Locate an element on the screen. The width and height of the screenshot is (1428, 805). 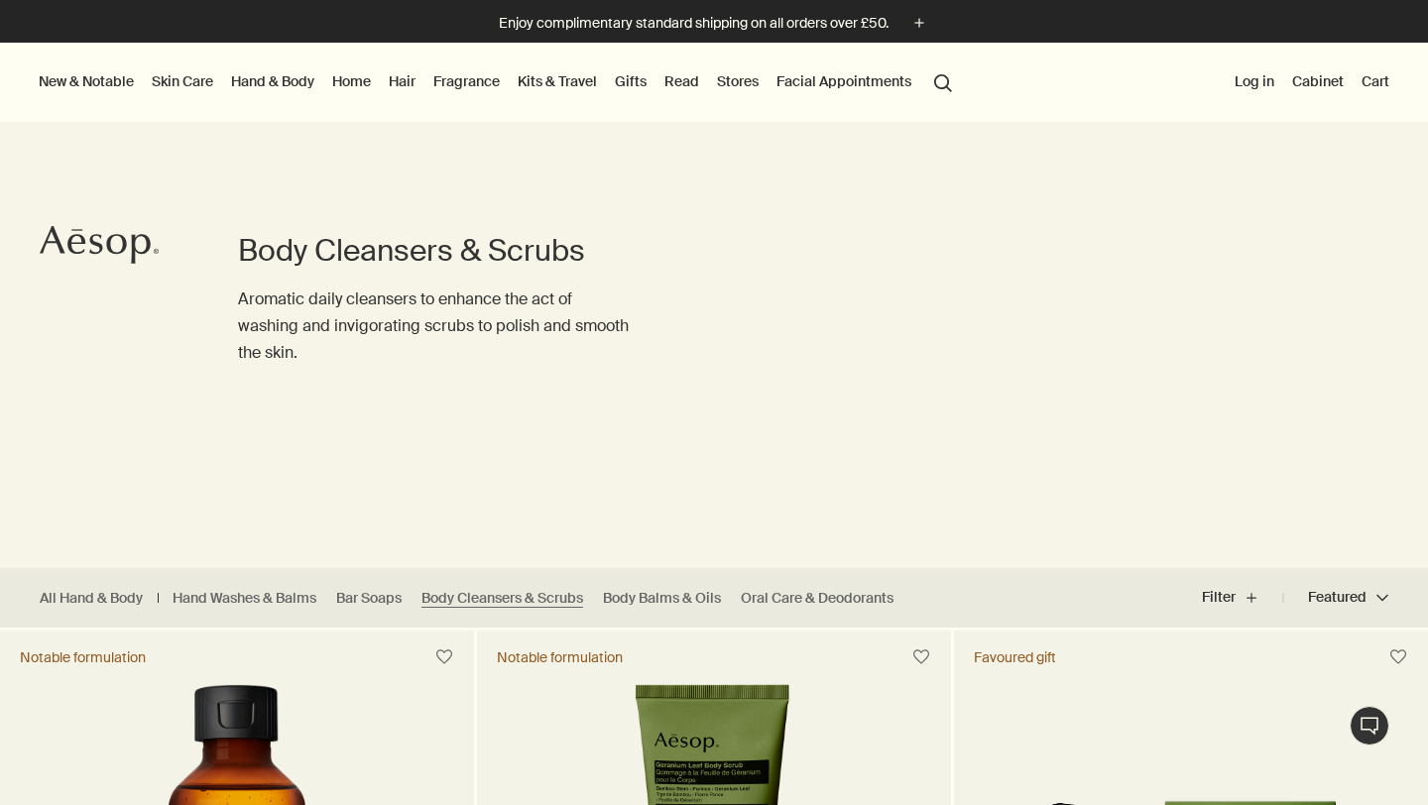
div: Favoured gift is located at coordinates (1015, 658).